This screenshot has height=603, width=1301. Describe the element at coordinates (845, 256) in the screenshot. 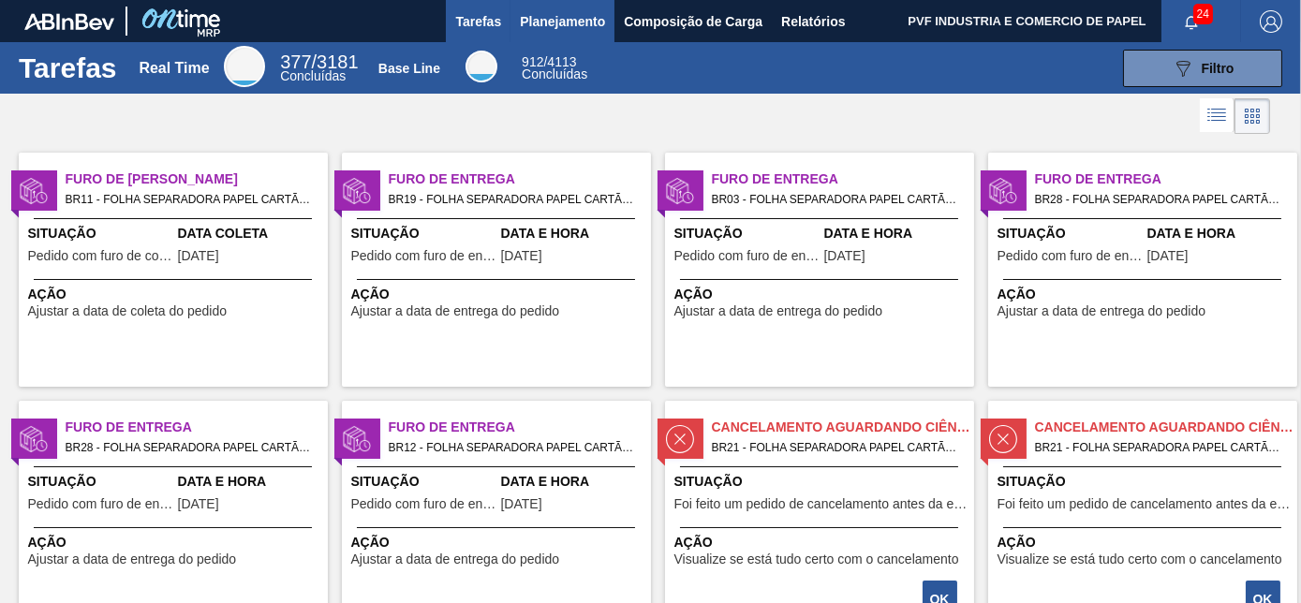

I see `span: 05/09/2025,` at that location.